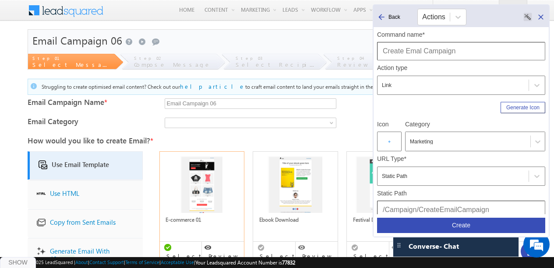 This screenshot has height=268, width=554. Describe the element at coordinates (85, 223) in the screenshot. I see `a: Copy from Sent Emails` at that location.